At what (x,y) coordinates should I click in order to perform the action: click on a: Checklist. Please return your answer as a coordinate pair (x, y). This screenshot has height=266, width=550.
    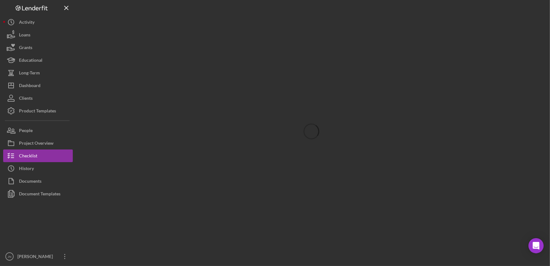
    Looking at the image, I should click on (38, 156).